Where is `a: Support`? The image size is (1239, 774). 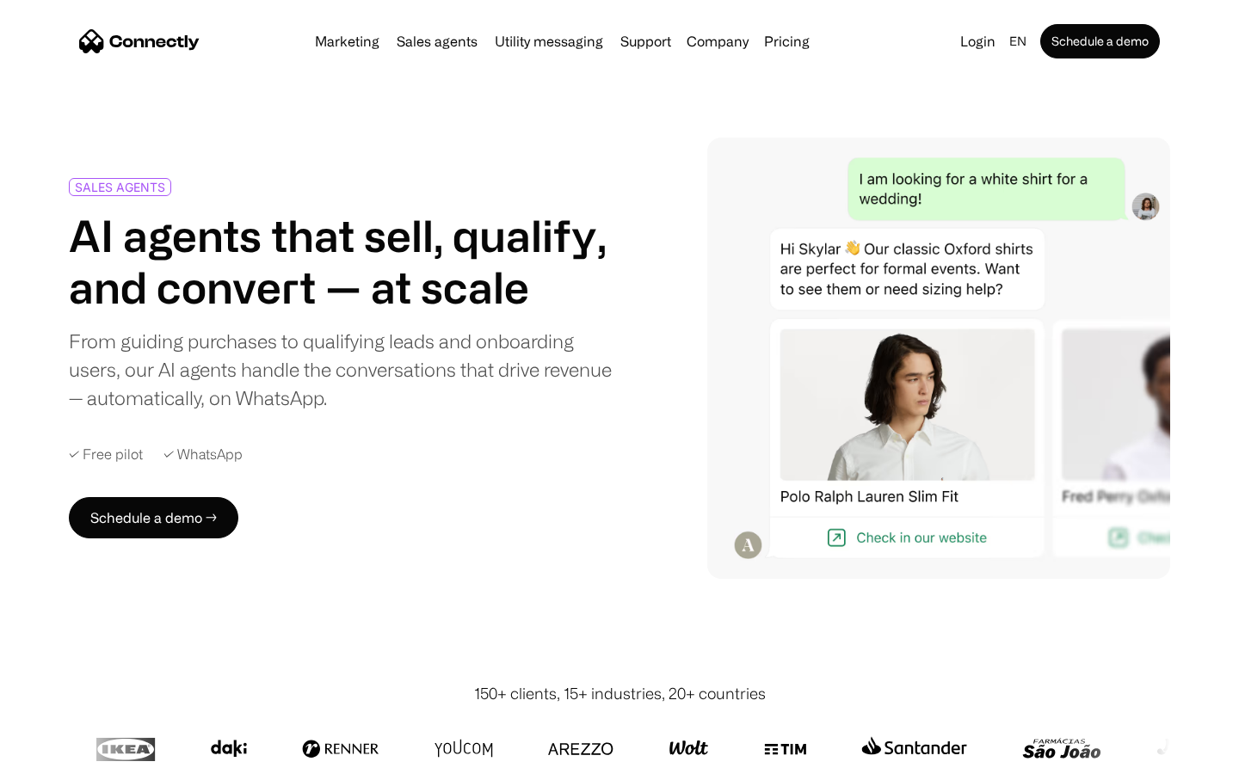
a: Support is located at coordinates (645, 41).